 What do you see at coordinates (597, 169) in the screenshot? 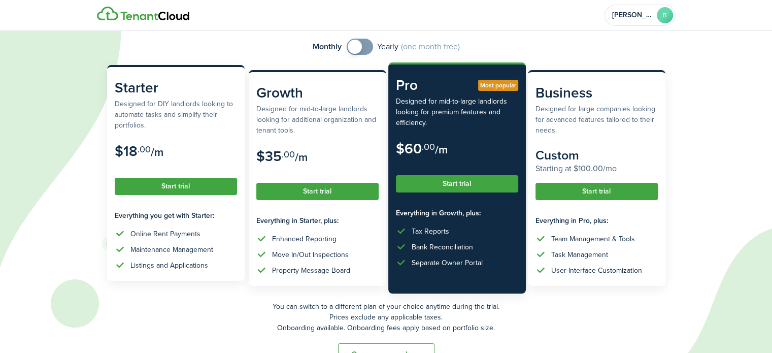
I see `subscription-pricing-card-price-annual: Starting at $100.00/mo` at bounding box center [597, 169].